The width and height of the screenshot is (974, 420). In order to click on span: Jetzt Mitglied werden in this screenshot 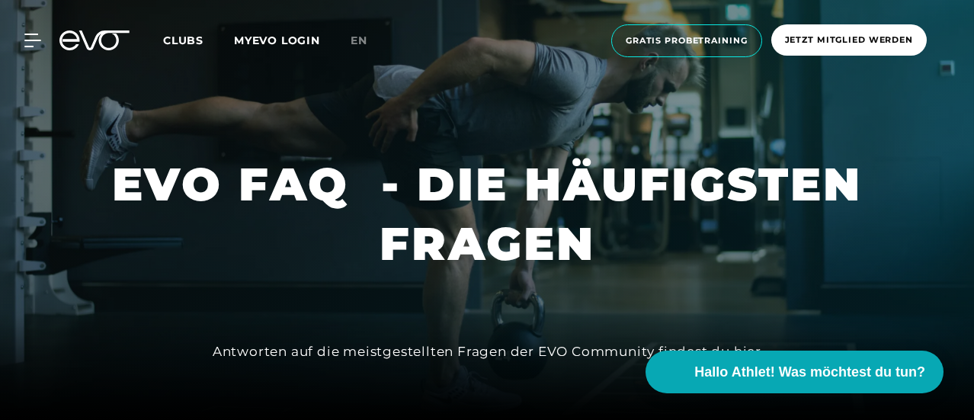, I will do `click(849, 40)`.